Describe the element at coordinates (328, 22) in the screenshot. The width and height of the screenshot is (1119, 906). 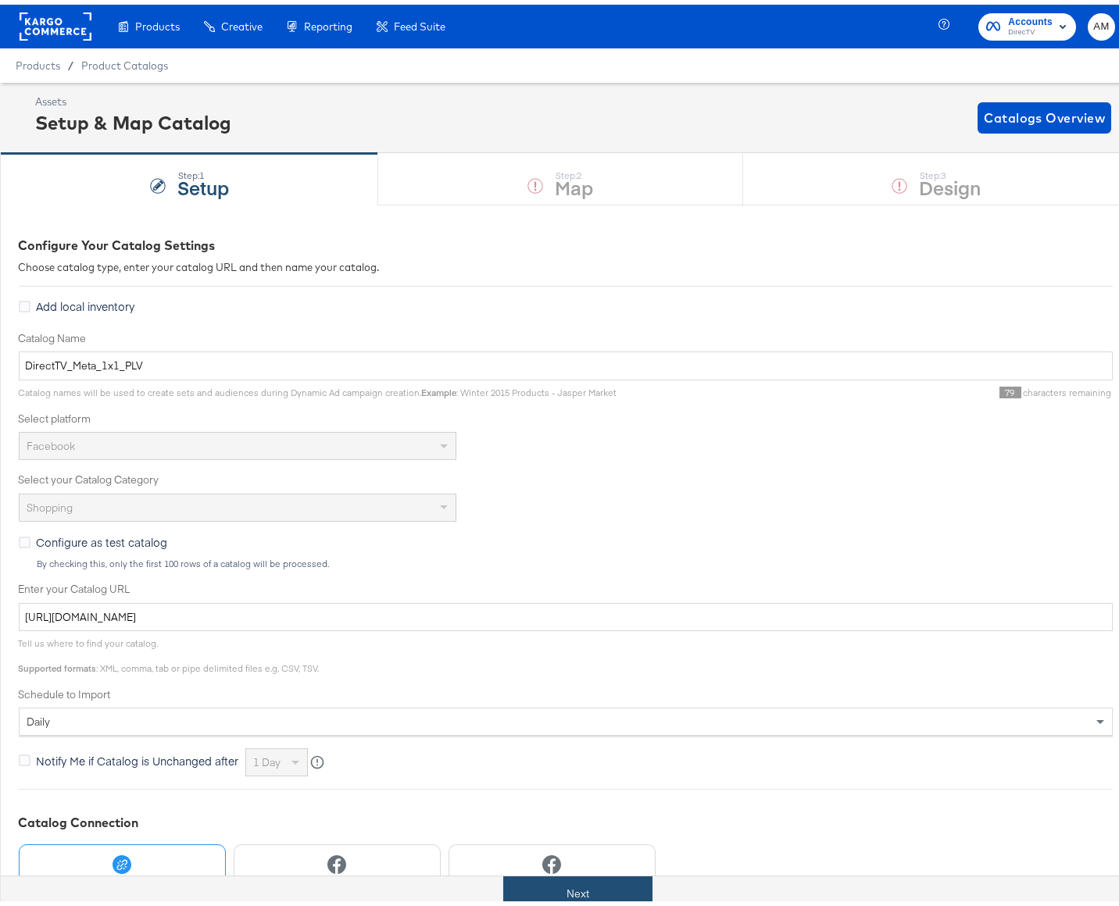
I see `span: Reporting` at that location.